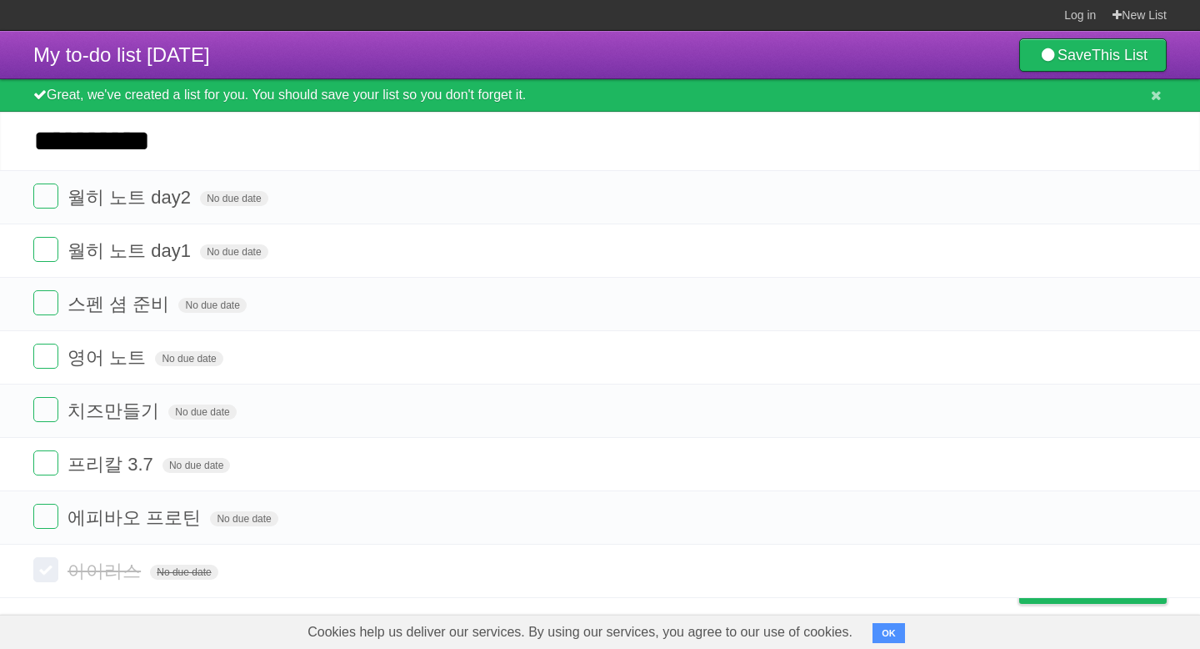  What do you see at coordinates (115, 410) in the screenshot?
I see `span: 치즈만들기` at bounding box center [115, 410].